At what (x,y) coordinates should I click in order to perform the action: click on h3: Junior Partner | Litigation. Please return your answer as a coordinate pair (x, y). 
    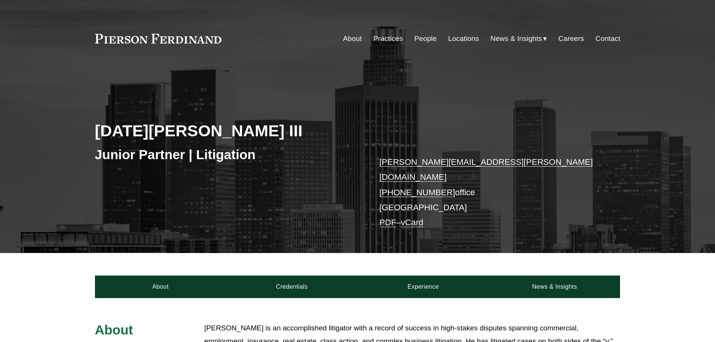
    Looking at the image, I should click on (226, 155).